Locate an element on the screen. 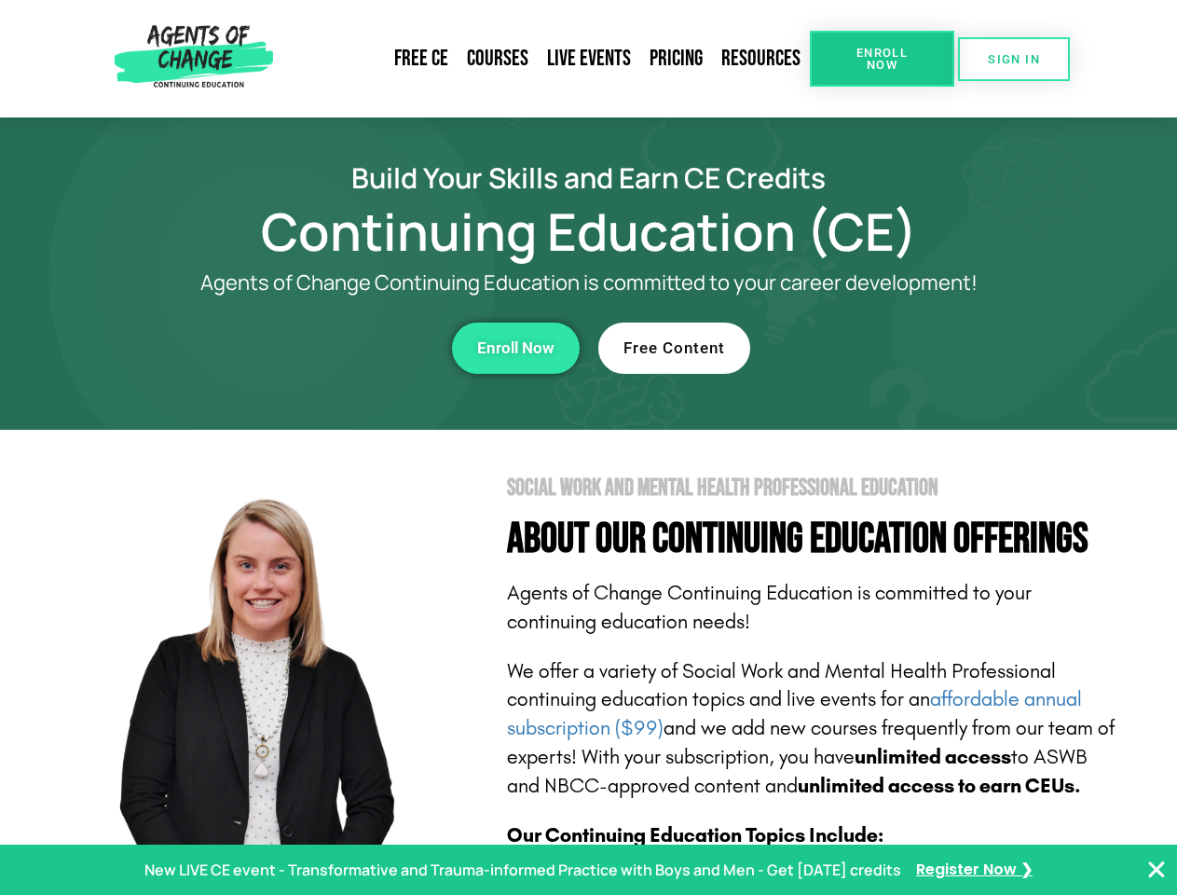 Image resolution: width=1177 pixels, height=895 pixels. nav: Menu is located at coordinates (545, 59).